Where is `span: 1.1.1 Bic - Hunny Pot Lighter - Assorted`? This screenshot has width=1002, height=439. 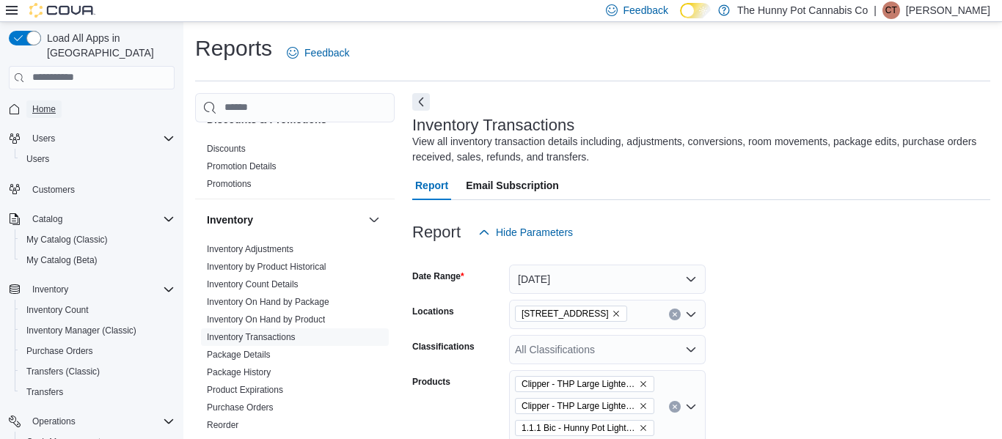 span: 1.1.1 Bic - Hunny Pot Lighter - Assorted is located at coordinates (579, 428).